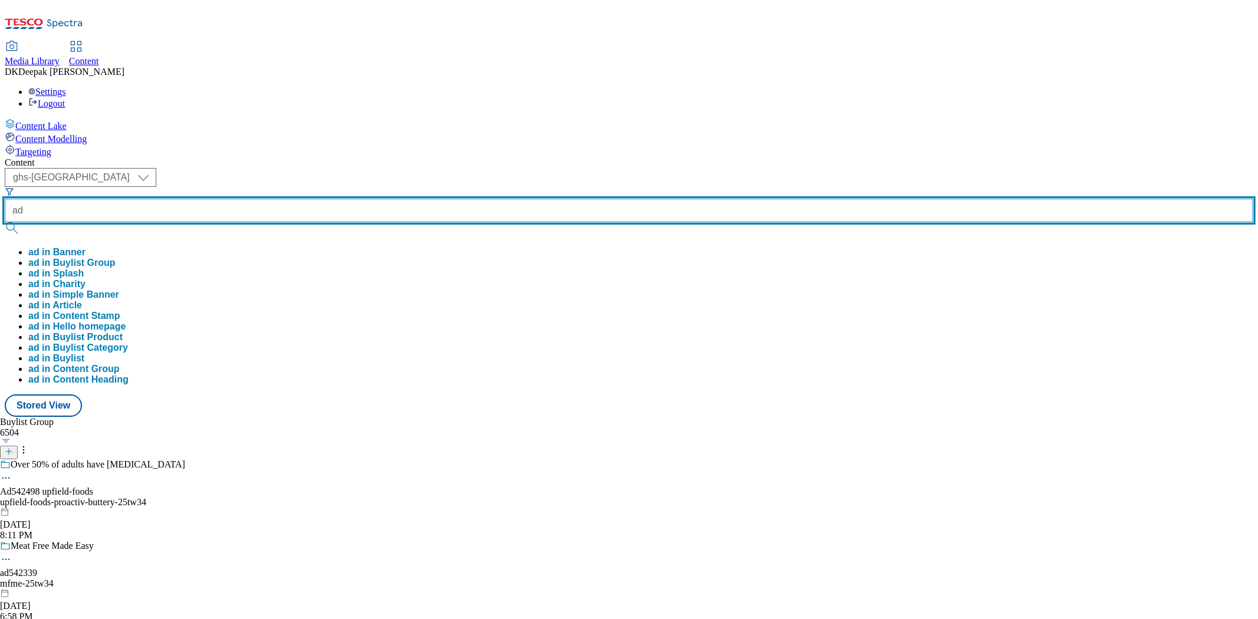 The width and height of the screenshot is (1258, 619). What do you see at coordinates (629, 138) in the screenshot?
I see `a: Content Modelling` at bounding box center [629, 138].